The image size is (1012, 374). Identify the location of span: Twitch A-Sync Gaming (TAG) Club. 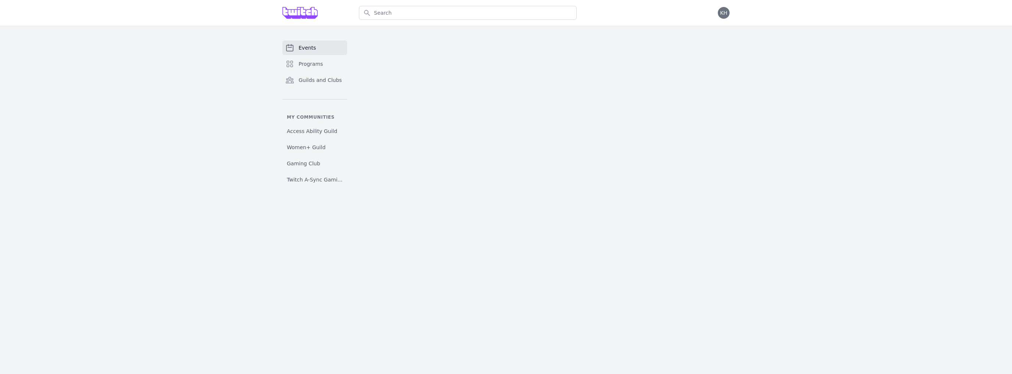
(315, 180).